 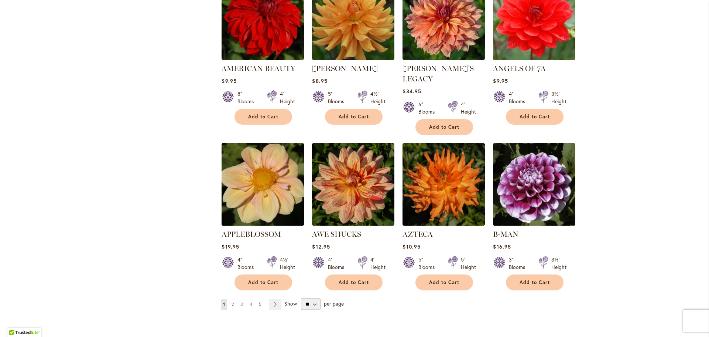 I want to click on span: 5, so click(x=260, y=304).